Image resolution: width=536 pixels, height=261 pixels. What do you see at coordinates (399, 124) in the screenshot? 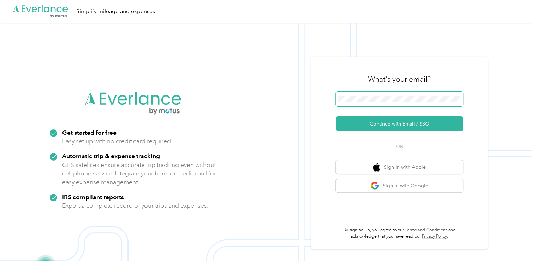
I see `button: Continue with Email / SSO` at bounding box center [399, 124].